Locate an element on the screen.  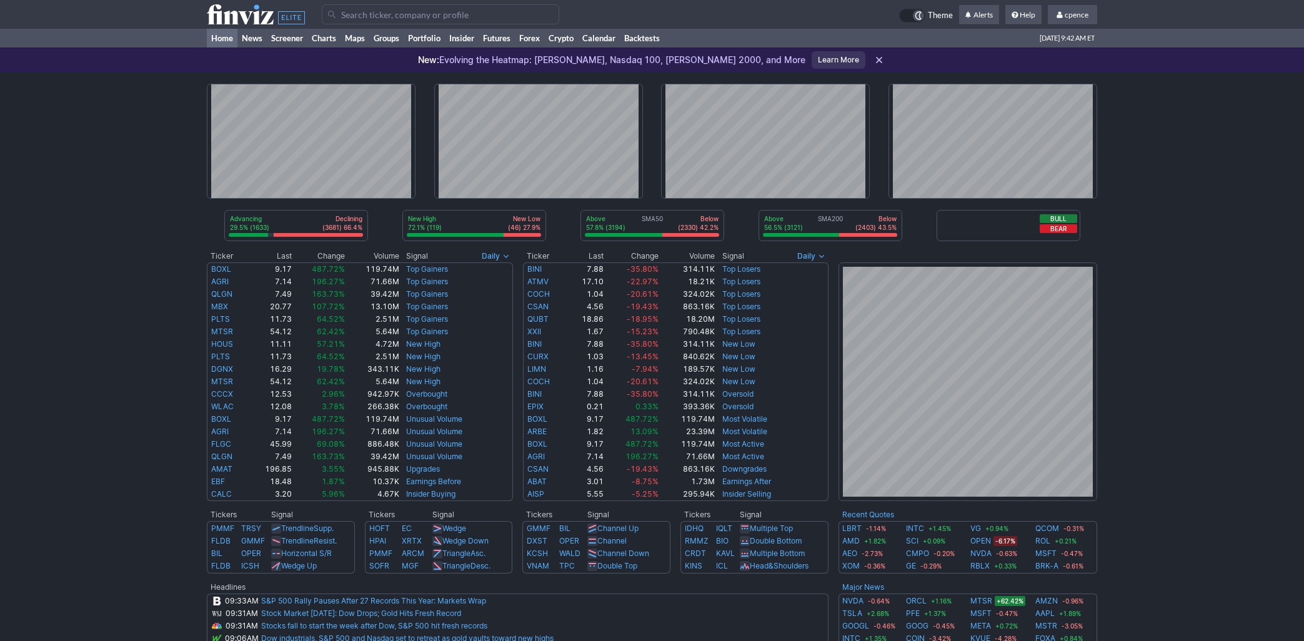
a: AAPL is located at coordinates (1045, 614).